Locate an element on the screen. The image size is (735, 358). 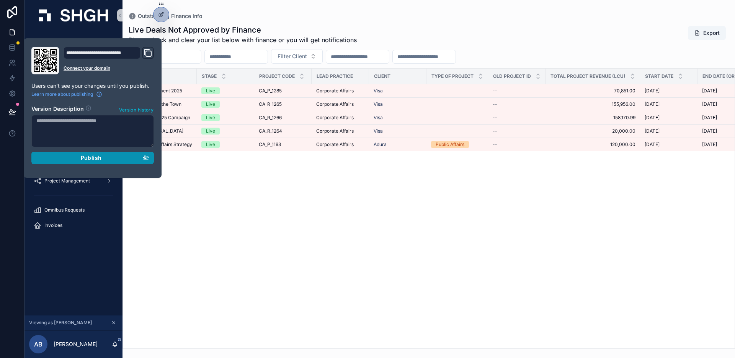
a: CA_R_1265 is located at coordinates (283, 104).